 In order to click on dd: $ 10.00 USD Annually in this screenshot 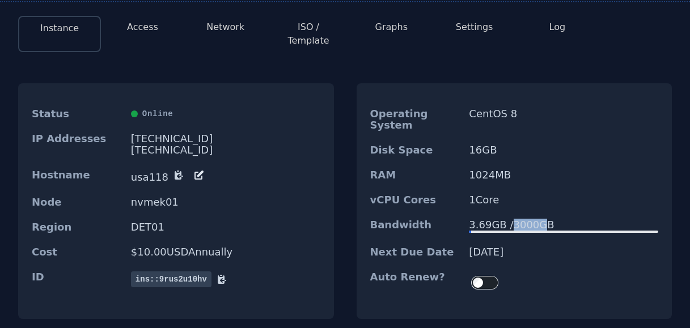, I will do `click(226, 252)`.